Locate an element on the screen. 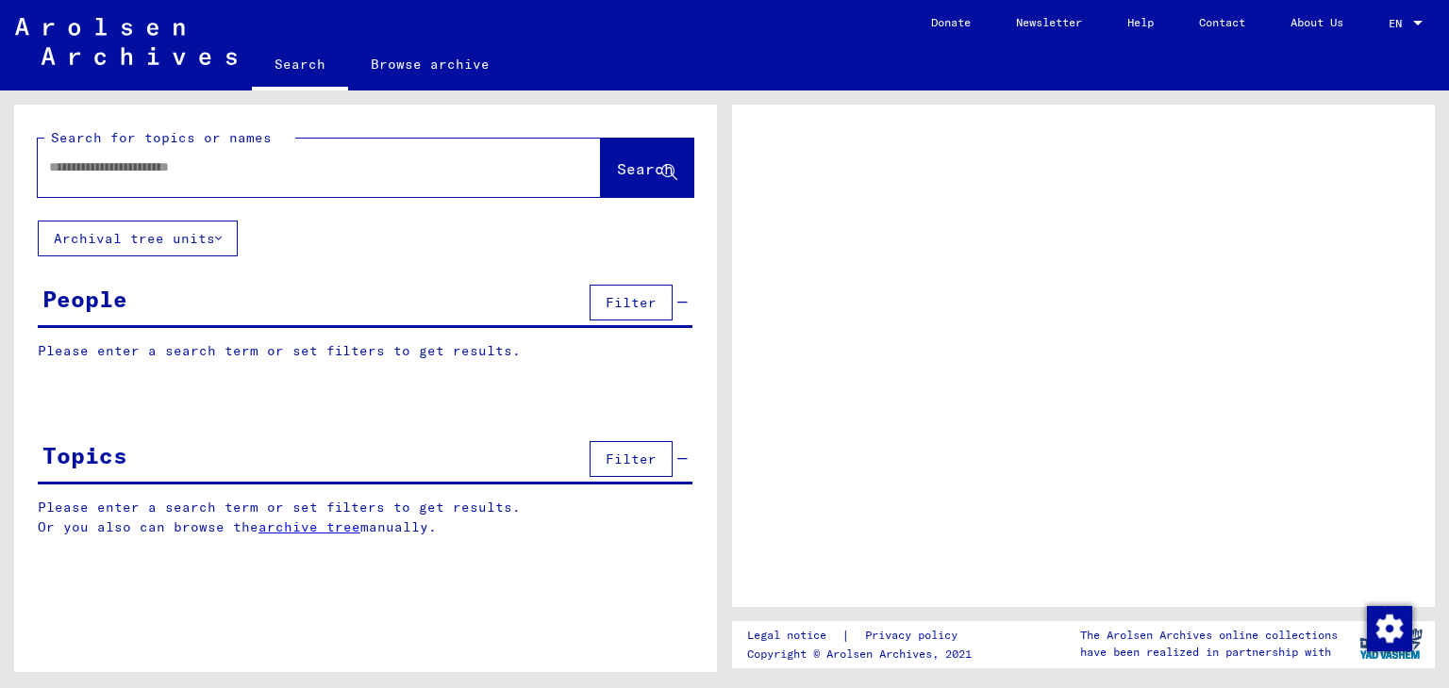  a: Privacy policy is located at coordinates (915, 636).